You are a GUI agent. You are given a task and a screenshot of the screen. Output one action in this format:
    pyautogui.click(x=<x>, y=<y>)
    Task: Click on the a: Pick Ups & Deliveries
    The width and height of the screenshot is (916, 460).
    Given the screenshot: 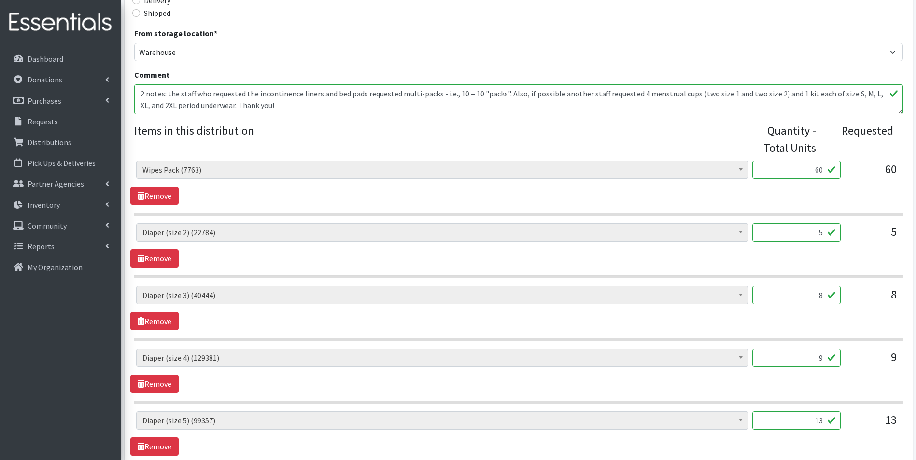 What is the action you would take?
    pyautogui.click(x=60, y=163)
    